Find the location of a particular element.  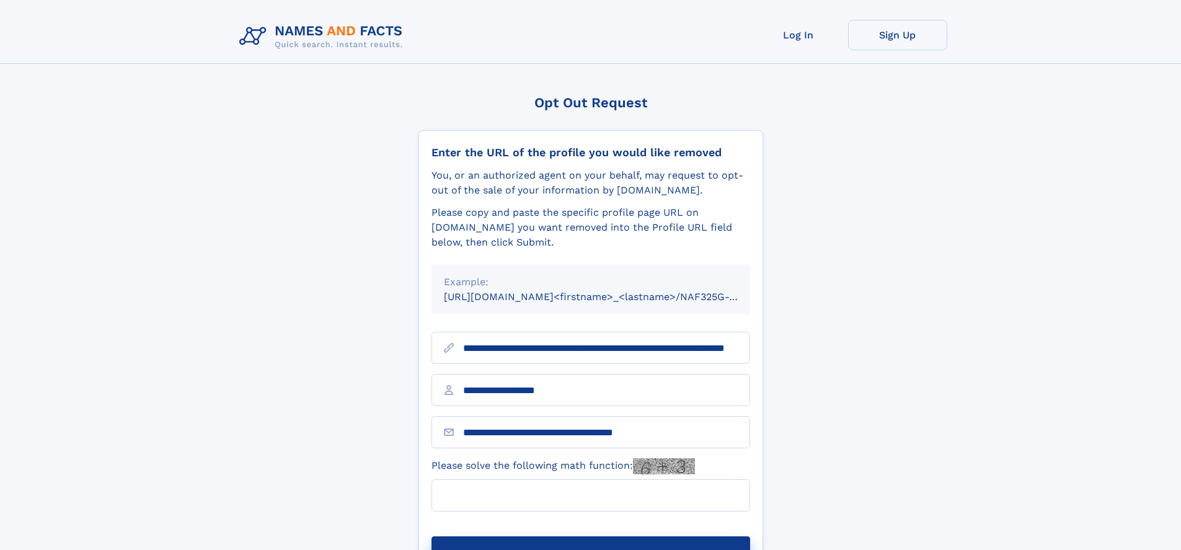

img: Logo Names and Facts is located at coordinates (324, 37).